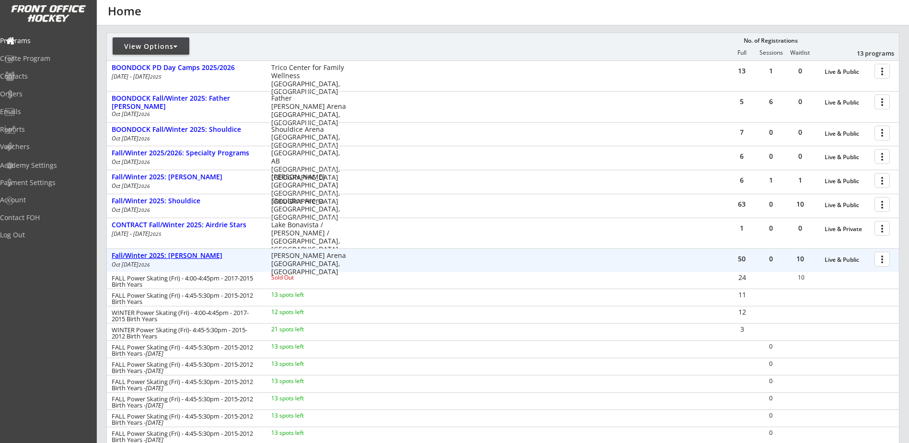 The height and width of the screenshot is (443, 909). Describe the element at coordinates (186, 129) in the screenshot. I see `div: BOONDOCK Fall/Winter 2025: Shouldice` at that location.